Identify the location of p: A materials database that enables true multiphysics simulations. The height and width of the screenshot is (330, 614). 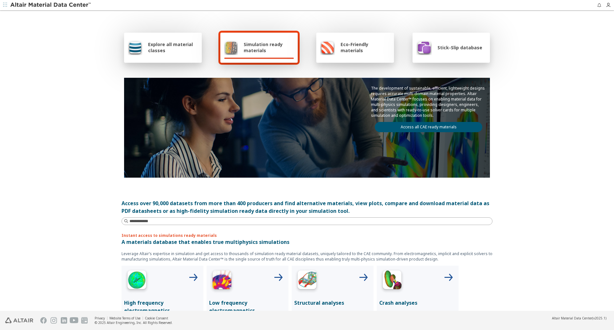
(307, 242).